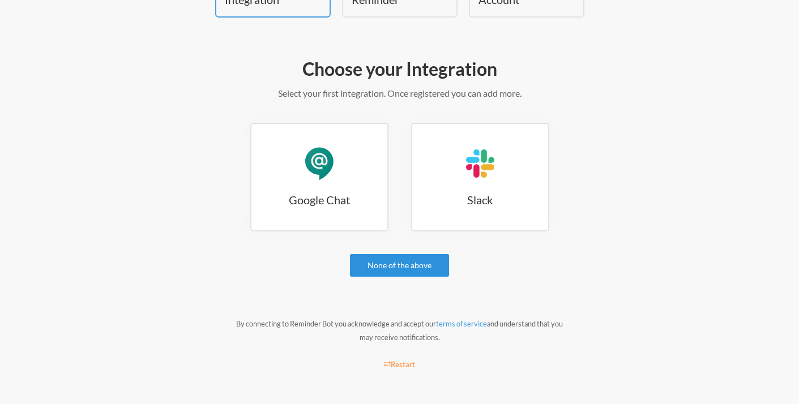 This screenshot has height=404, width=799. I want to click on small: Restart, so click(400, 365).